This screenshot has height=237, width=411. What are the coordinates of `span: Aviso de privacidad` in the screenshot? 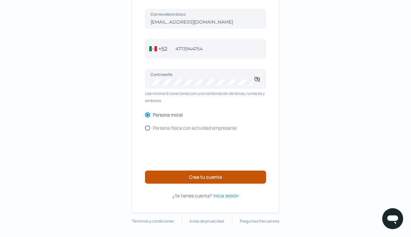 It's located at (207, 221).